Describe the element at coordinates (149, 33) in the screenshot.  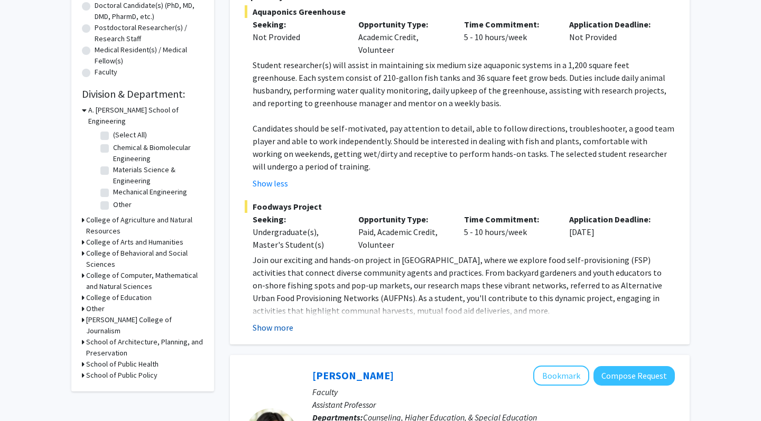
I see `label: Postdoctoral Researcher(s) / Research Staff` at that location.